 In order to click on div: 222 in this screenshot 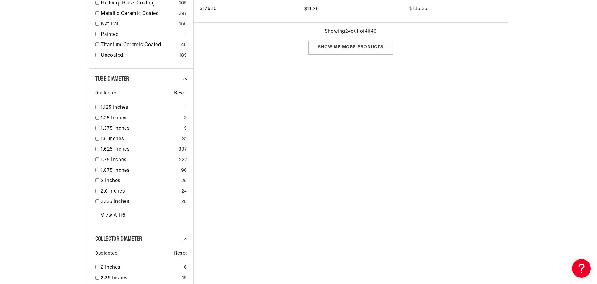, I will do `click(183, 160)`.